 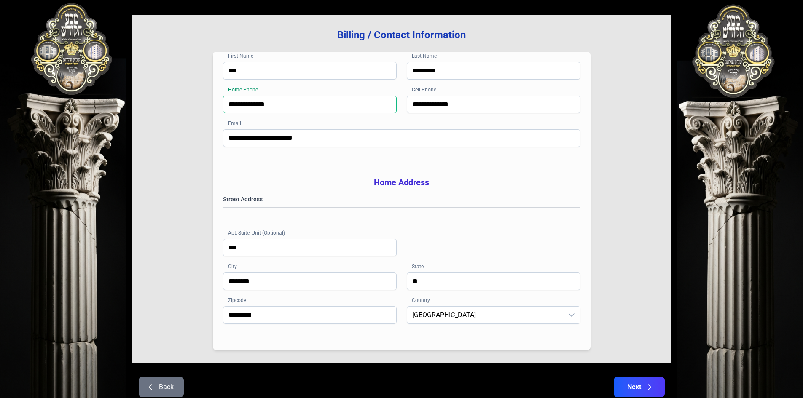 What do you see at coordinates (572, 315) in the screenshot?
I see `div: dropdown trigger` at bounding box center [572, 315].